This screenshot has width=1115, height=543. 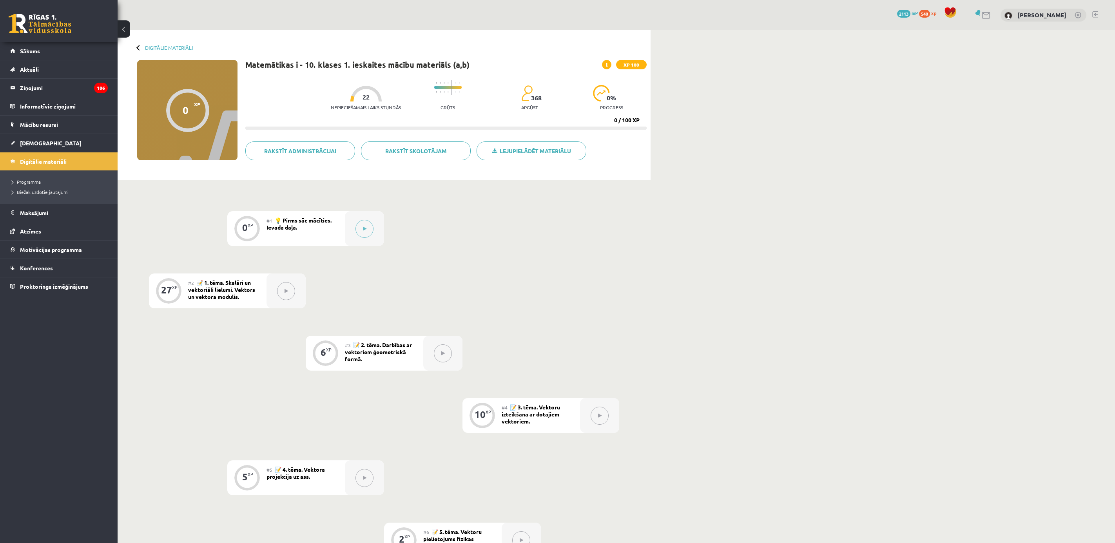 What do you see at coordinates (59, 286) in the screenshot?
I see `a: Proktoringa izmēģinājums` at bounding box center [59, 286].